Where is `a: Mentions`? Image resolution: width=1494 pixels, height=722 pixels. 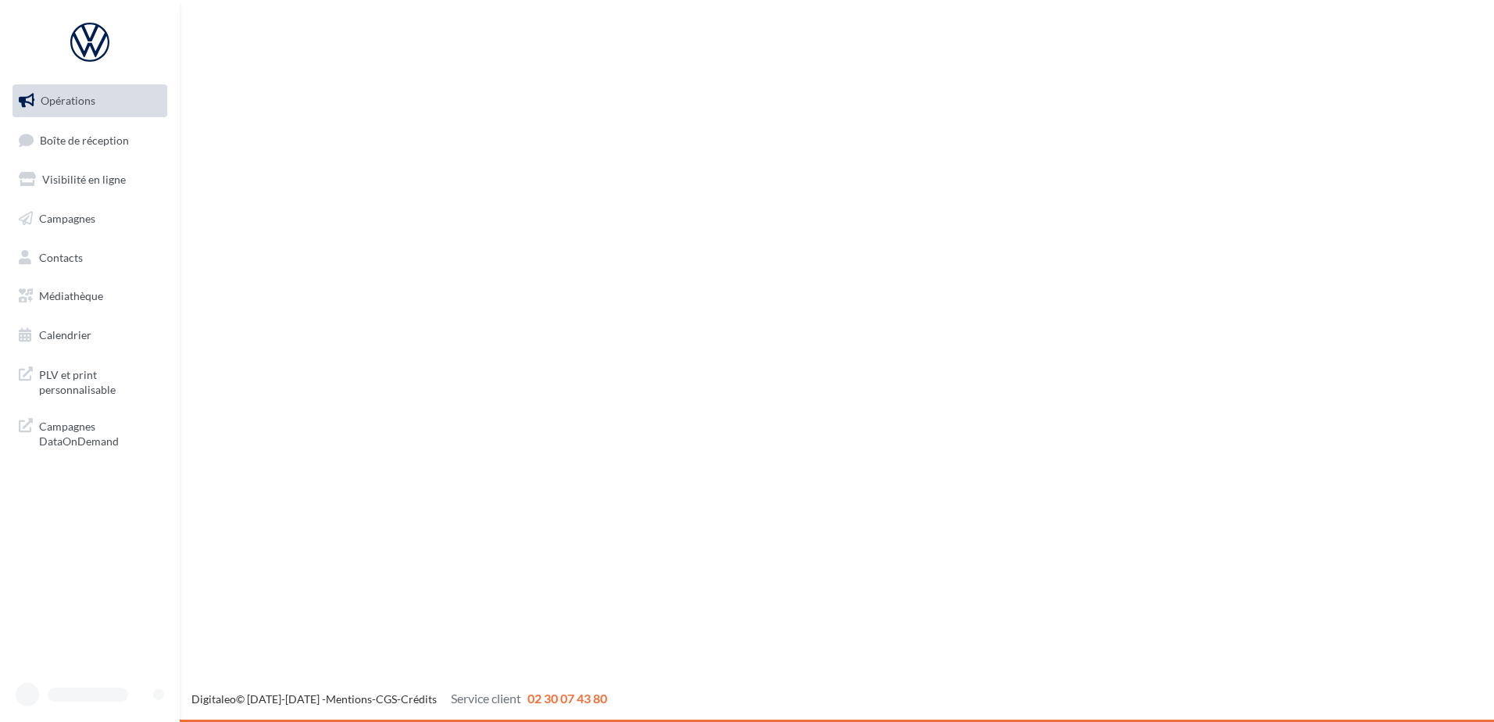
a: Mentions is located at coordinates (348, 698).